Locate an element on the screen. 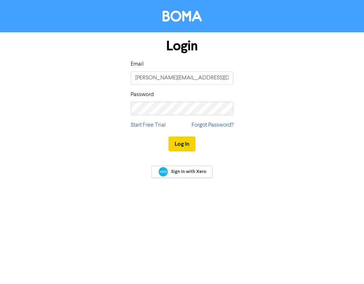 This screenshot has height=284, width=364. label: Email is located at coordinates (137, 64).